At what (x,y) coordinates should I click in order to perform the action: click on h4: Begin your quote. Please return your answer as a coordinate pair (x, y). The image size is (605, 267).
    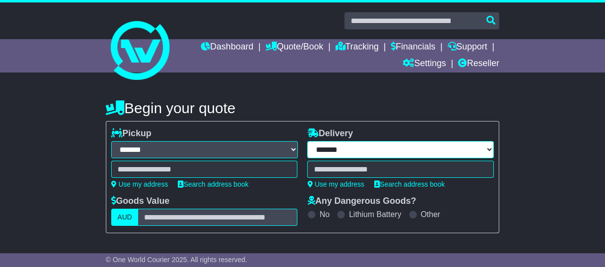
    Looking at the image, I should click on (302, 108).